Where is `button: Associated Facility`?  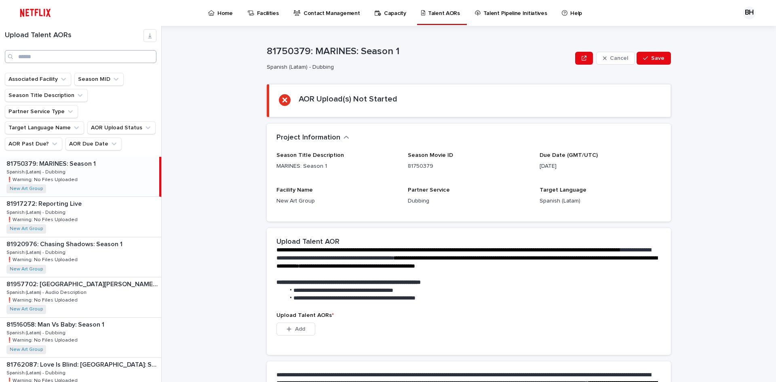
button: Associated Facility is located at coordinates (38, 79).